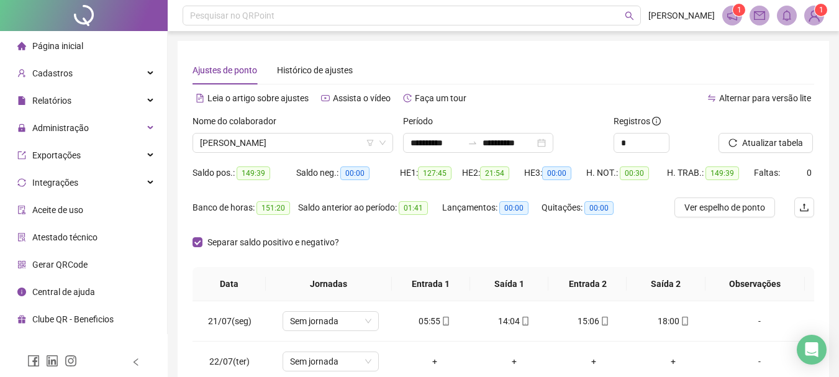  I want to click on span: Atualizar tabela, so click(772, 143).